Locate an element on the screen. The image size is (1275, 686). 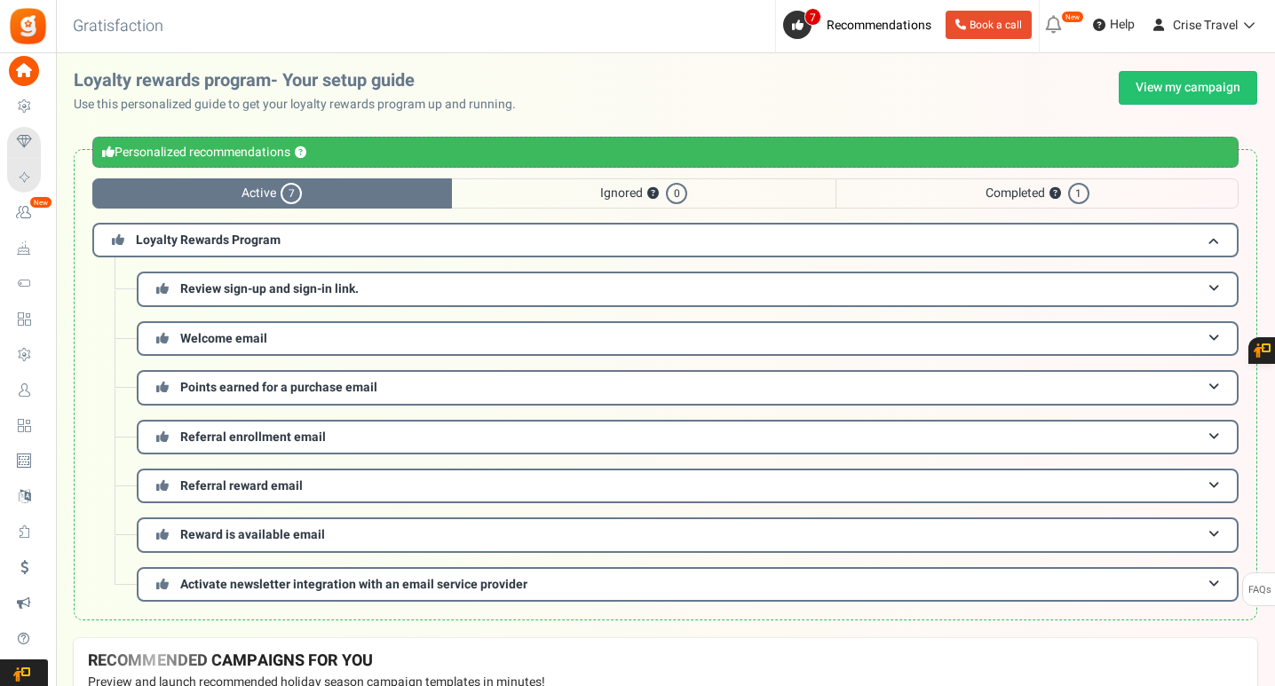
span: FAQs is located at coordinates (1259, 590).